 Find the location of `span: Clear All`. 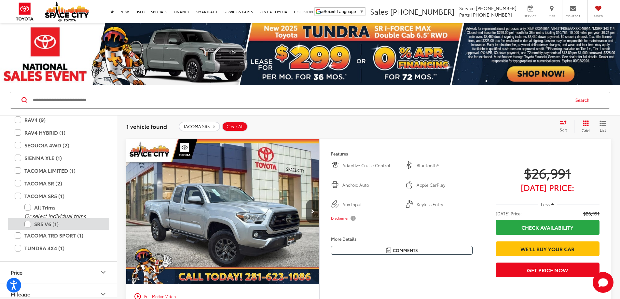

span: Clear All is located at coordinates (235, 127).